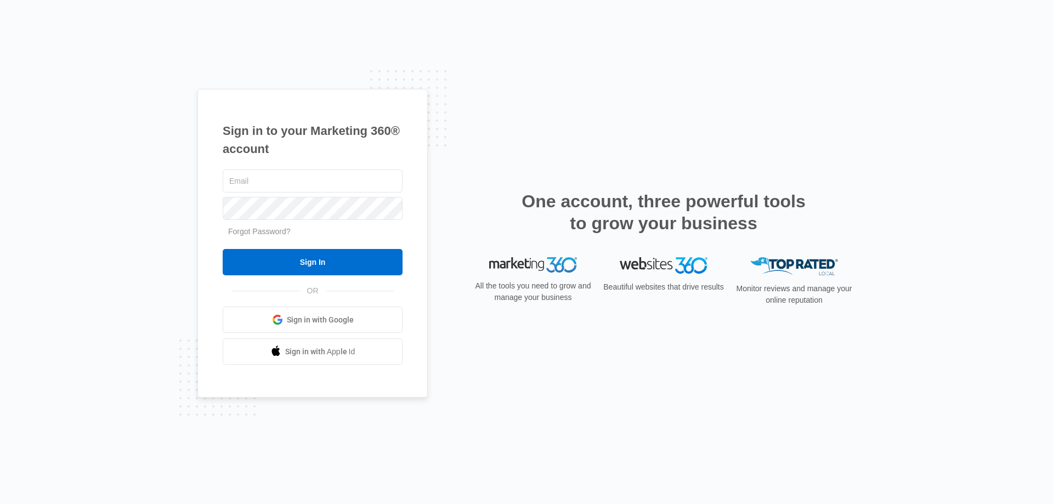 The height and width of the screenshot is (504, 1053). What do you see at coordinates (664, 212) in the screenshot?
I see `h2: One account, three powerful tools to grow your business` at bounding box center [664, 212].